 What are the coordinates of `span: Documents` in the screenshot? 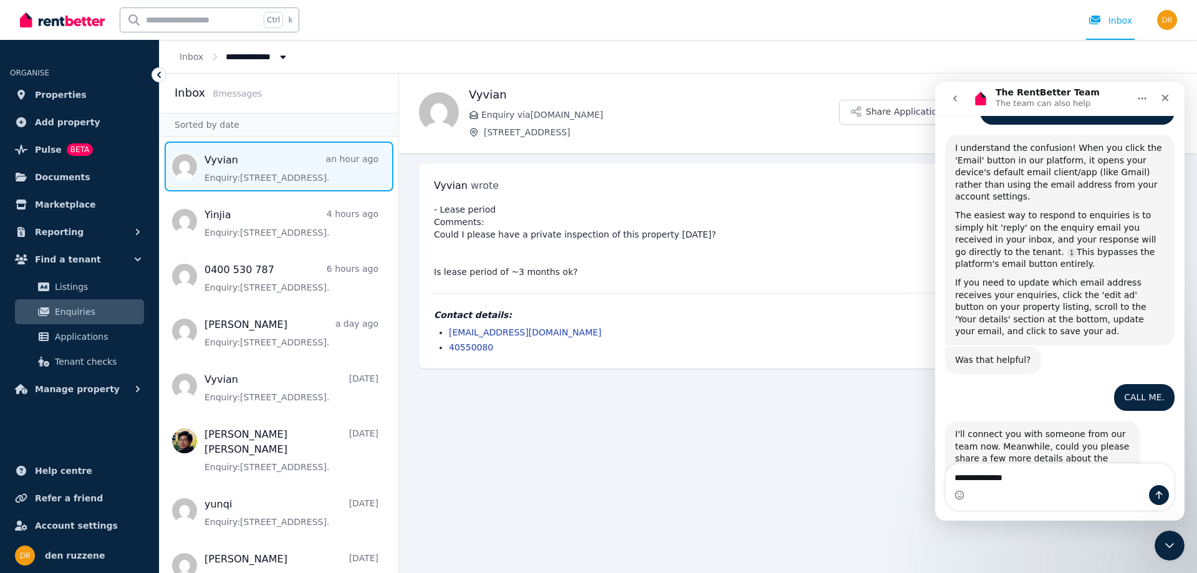 It's located at (62, 177).